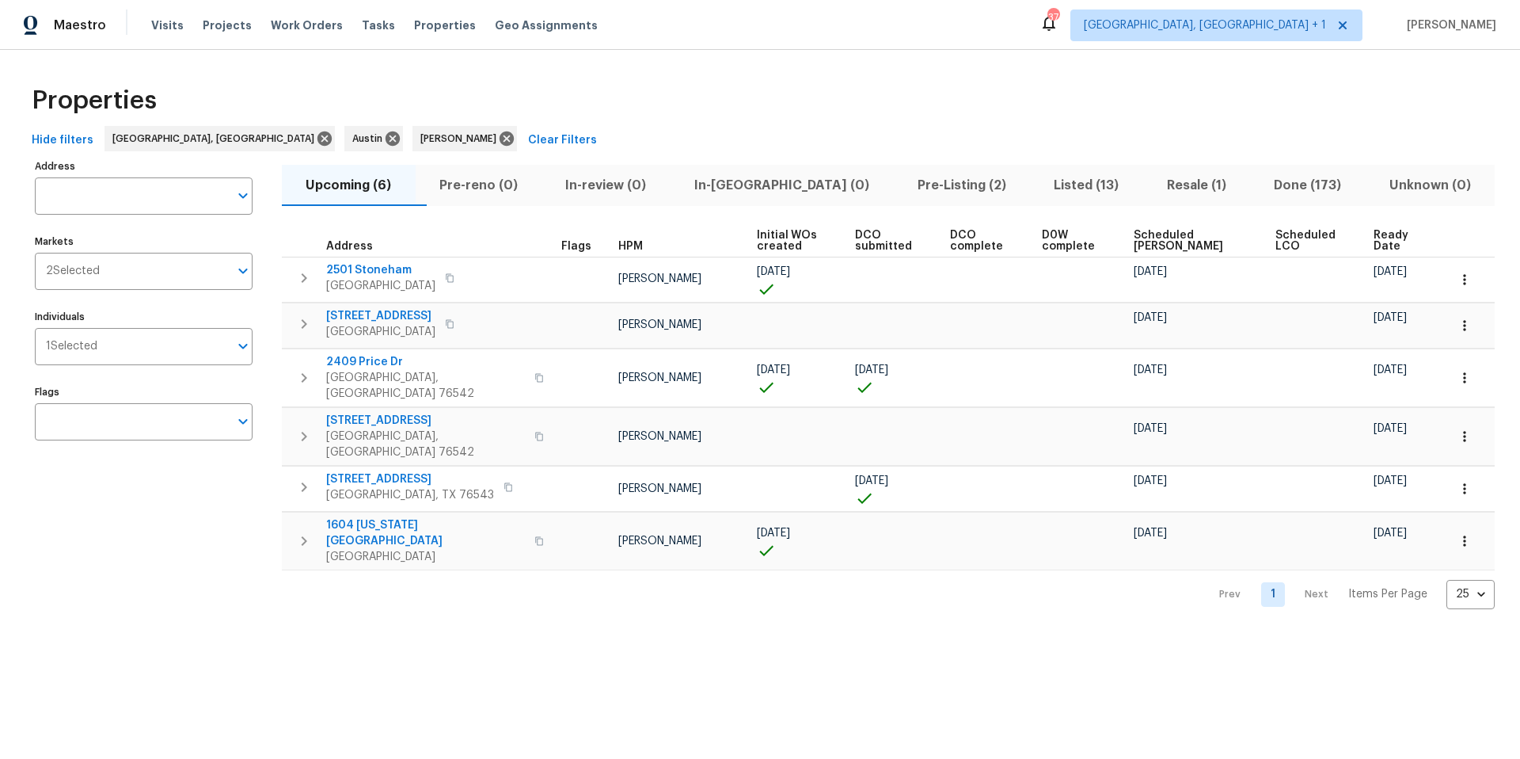 This screenshot has height=759, width=1520. What do you see at coordinates (606, 185) in the screenshot?
I see `span: In-review (0)` at bounding box center [606, 185].